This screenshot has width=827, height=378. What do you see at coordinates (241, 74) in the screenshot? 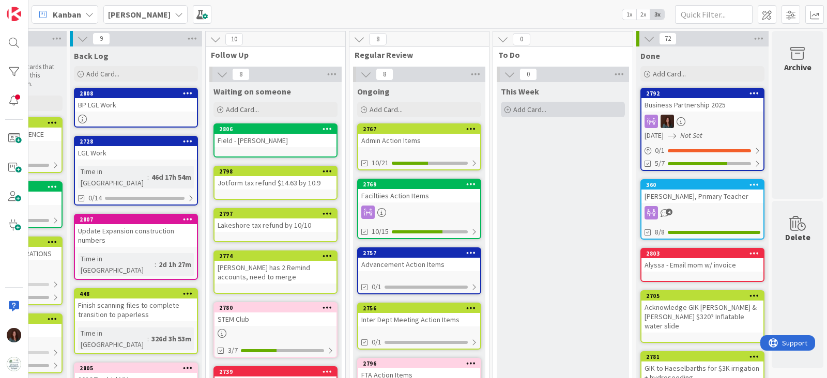
I see `span: 8` at bounding box center [241, 74].